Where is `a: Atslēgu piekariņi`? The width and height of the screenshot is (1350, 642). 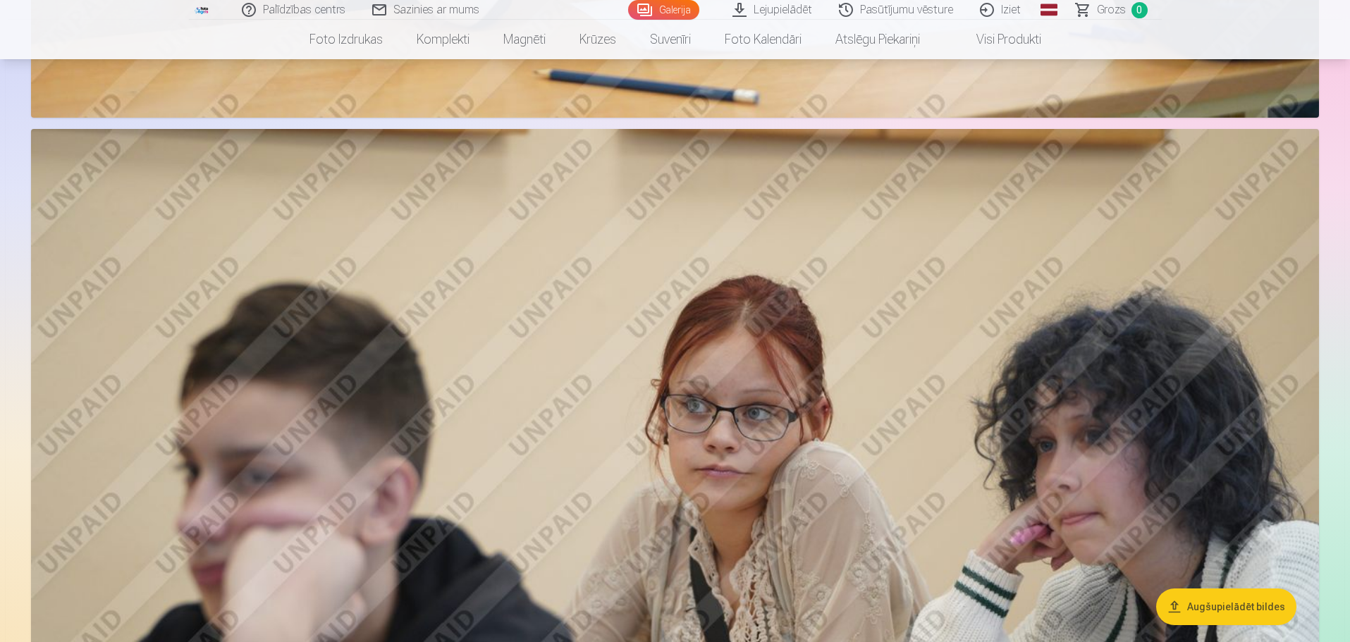 a: Atslēgu piekariņi is located at coordinates (878, 39).